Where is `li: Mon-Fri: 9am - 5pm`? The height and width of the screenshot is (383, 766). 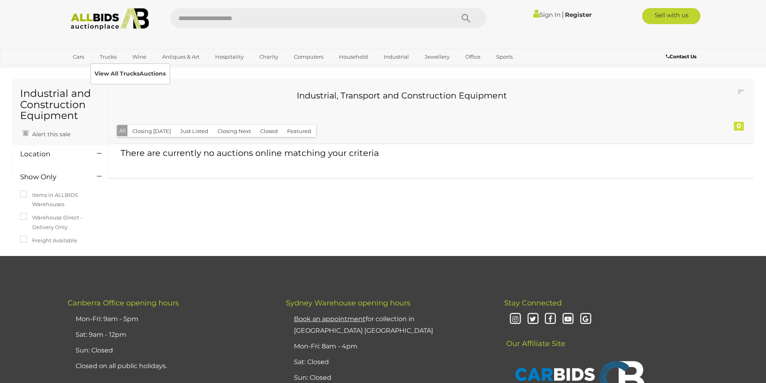 li: Mon-Fri: 9am - 5pm is located at coordinates (170, 319).